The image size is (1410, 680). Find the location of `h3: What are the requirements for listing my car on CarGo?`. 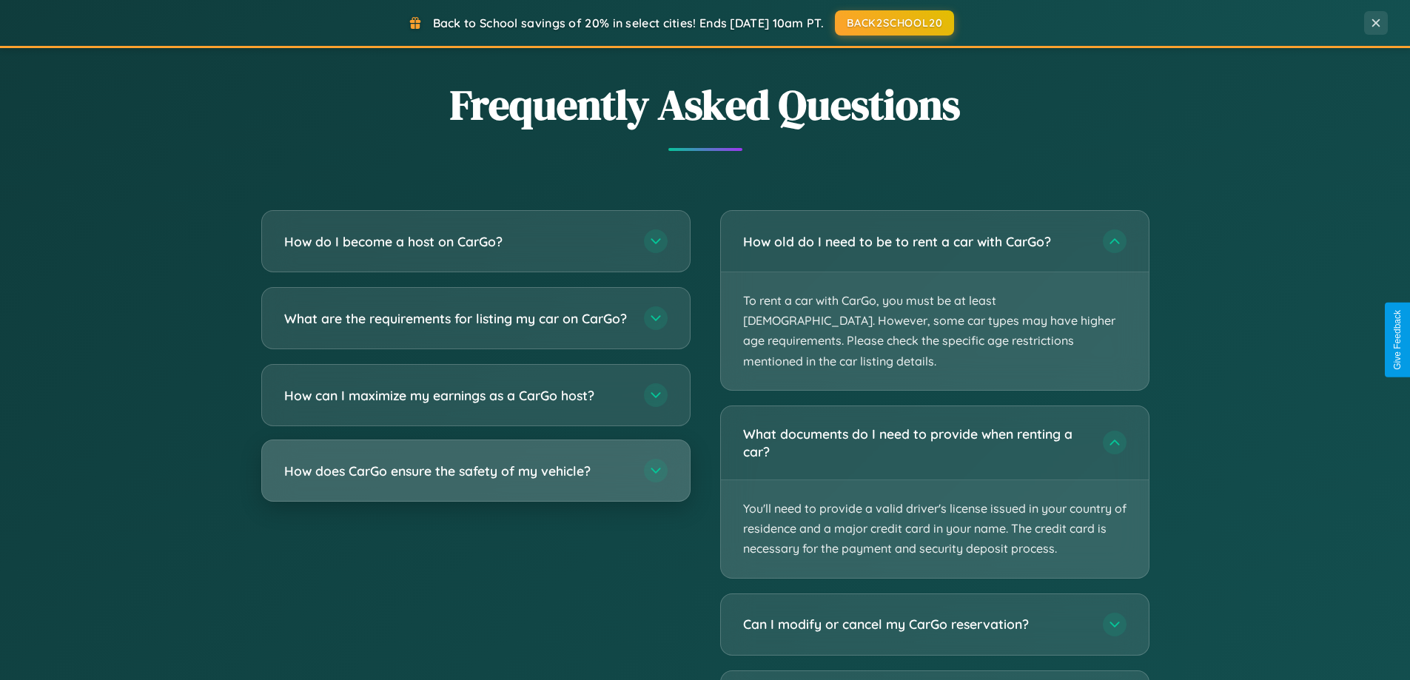

h3: What are the requirements for listing my car on CarGo? is located at coordinates (457, 318).